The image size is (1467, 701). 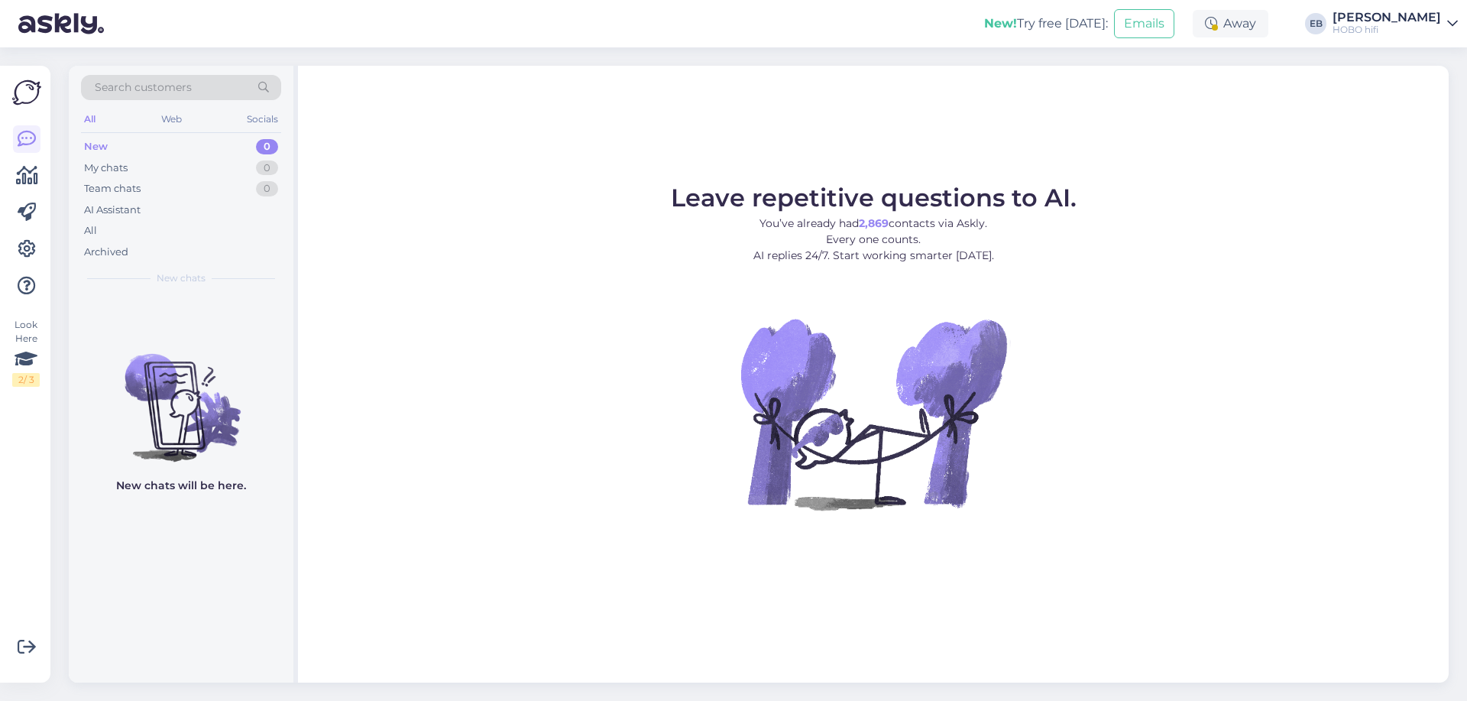 What do you see at coordinates (874, 413) in the screenshot?
I see `img: No Chat active` at bounding box center [874, 413].